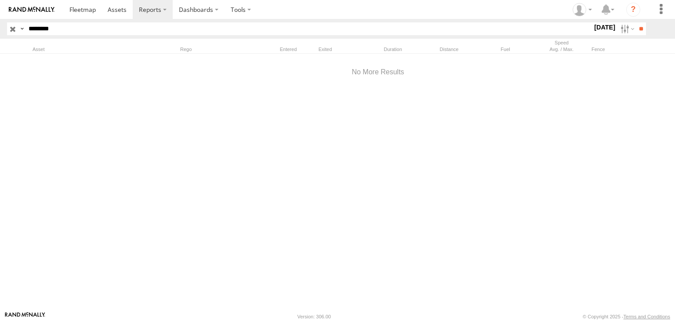 Image resolution: width=675 pixels, height=321 pixels. Describe the element at coordinates (627, 29) in the screenshot. I see `label: Search Filter Options` at that location.